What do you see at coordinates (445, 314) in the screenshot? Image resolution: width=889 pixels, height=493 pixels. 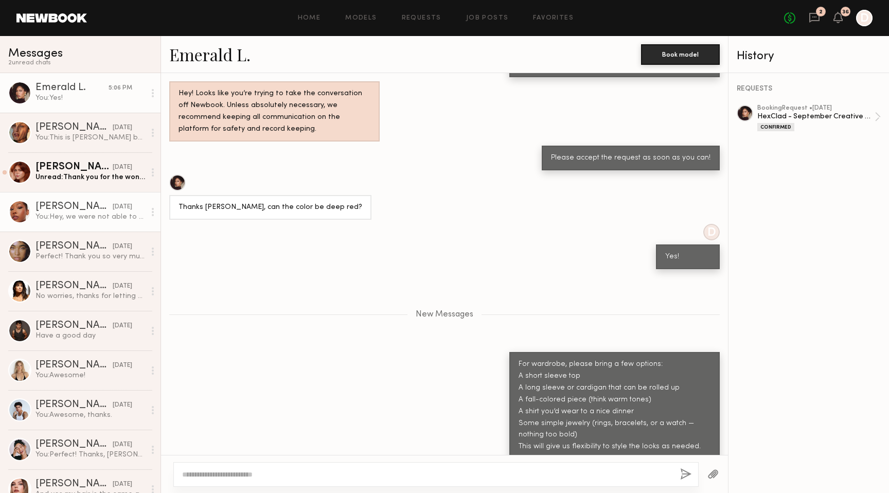 I see `span: New Messages` at bounding box center [445, 314].